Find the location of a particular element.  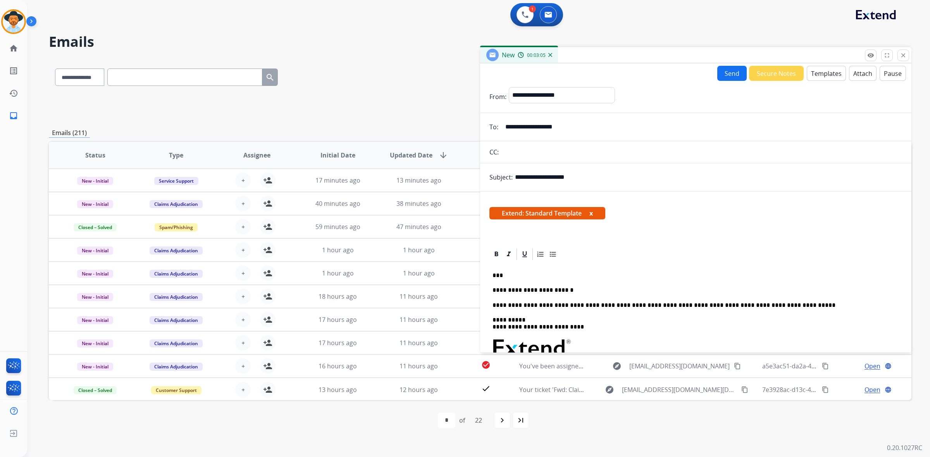

mat-icon: history is located at coordinates (14, 93).